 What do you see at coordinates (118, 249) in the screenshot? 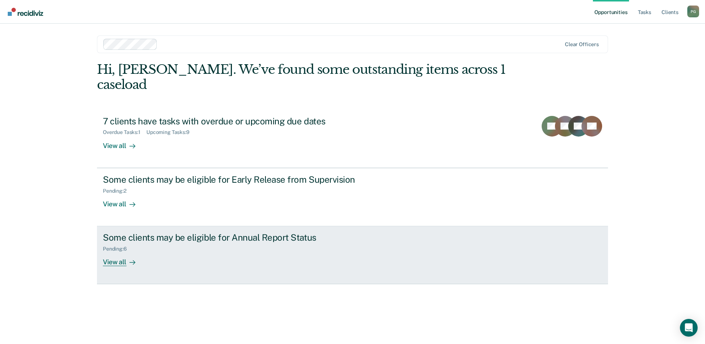
I see `div: Pending : 6` at bounding box center [118, 249].